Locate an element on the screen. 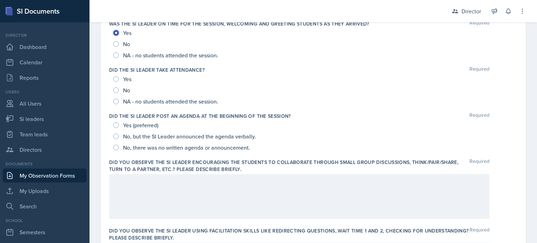  a: Si leaders is located at coordinates (45, 119).